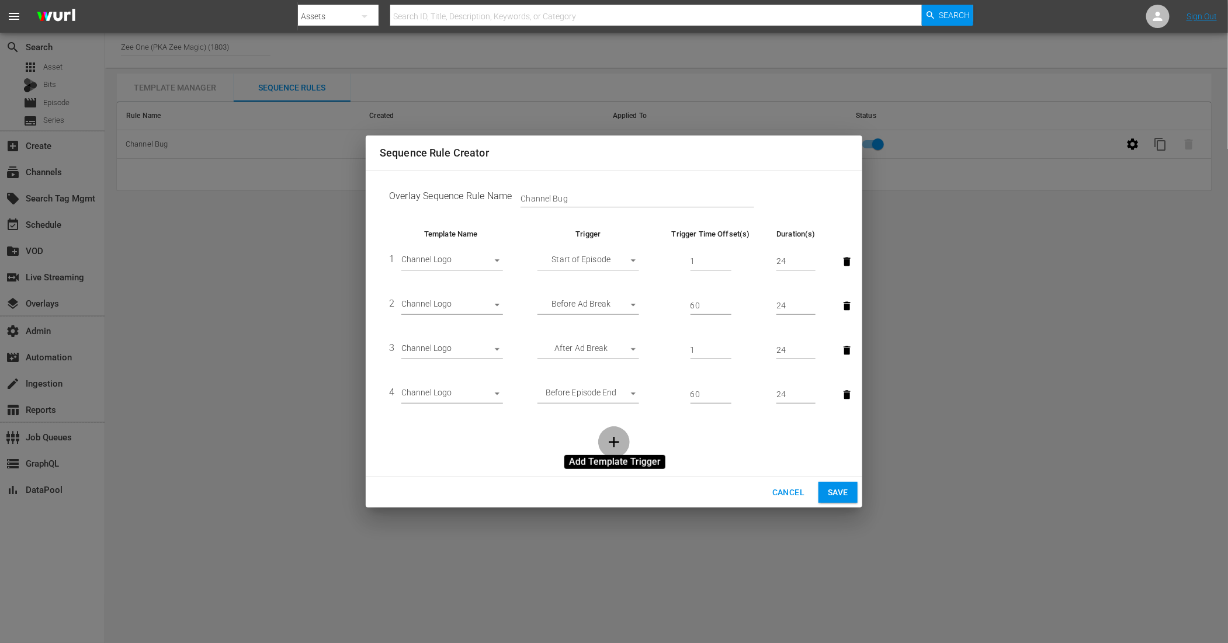 This screenshot has width=1228, height=643. What do you see at coordinates (788, 492) in the screenshot?
I see `span: Cancel` at bounding box center [788, 492].